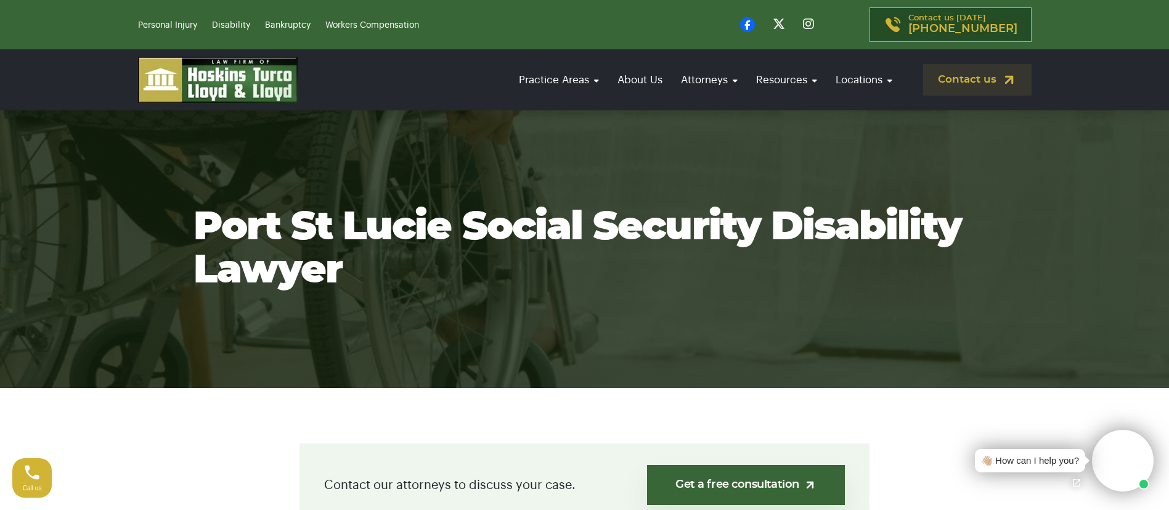  Describe the element at coordinates (372, 25) in the screenshot. I see `a: Workers Compensation` at that location.